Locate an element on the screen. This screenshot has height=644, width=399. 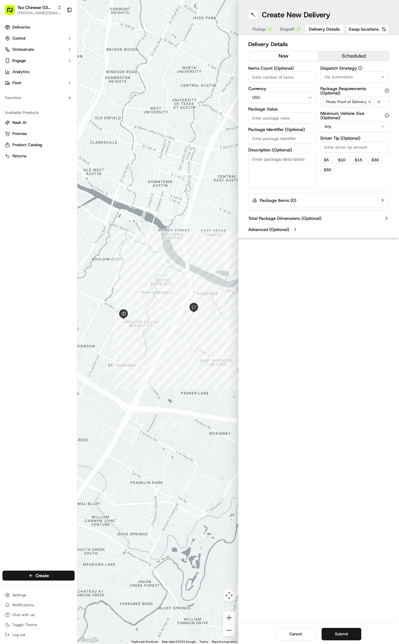
a: Nash AI is located at coordinates (38, 123).